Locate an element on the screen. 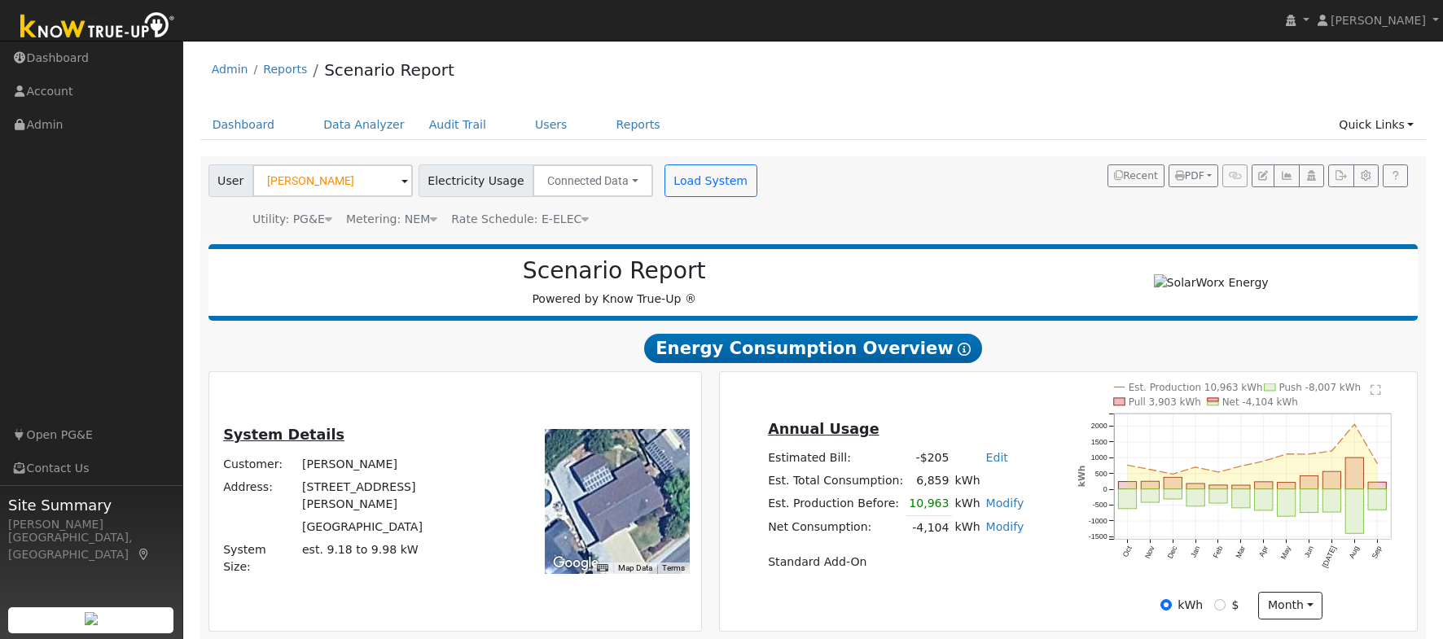 The image size is (1443, 639). a: Dashboard is located at coordinates (244, 125).